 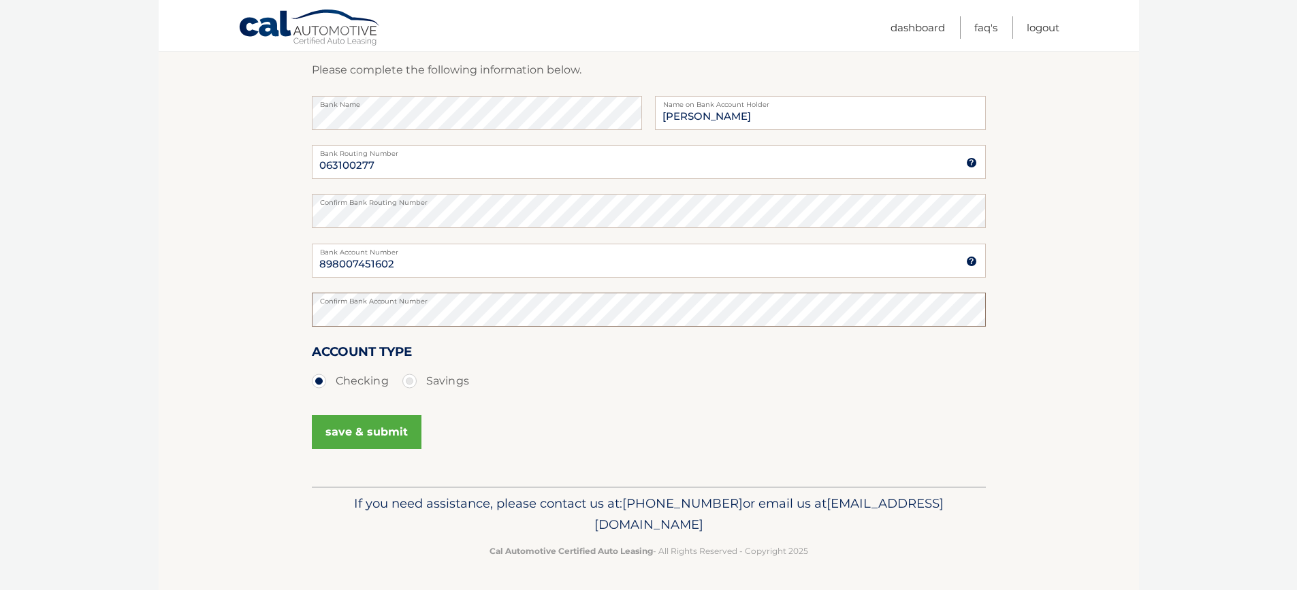 I want to click on button: save & submit, so click(x=366, y=432).